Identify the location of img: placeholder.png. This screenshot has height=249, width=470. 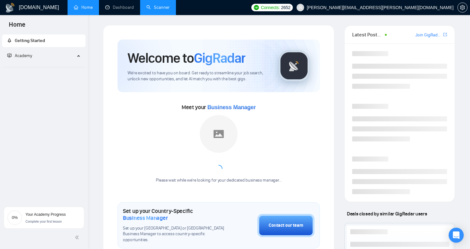
(219, 134).